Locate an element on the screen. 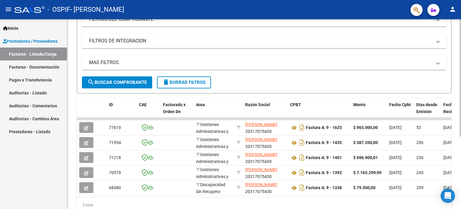  datatable-header-cell: Razón Social is located at coordinates (265, 111).